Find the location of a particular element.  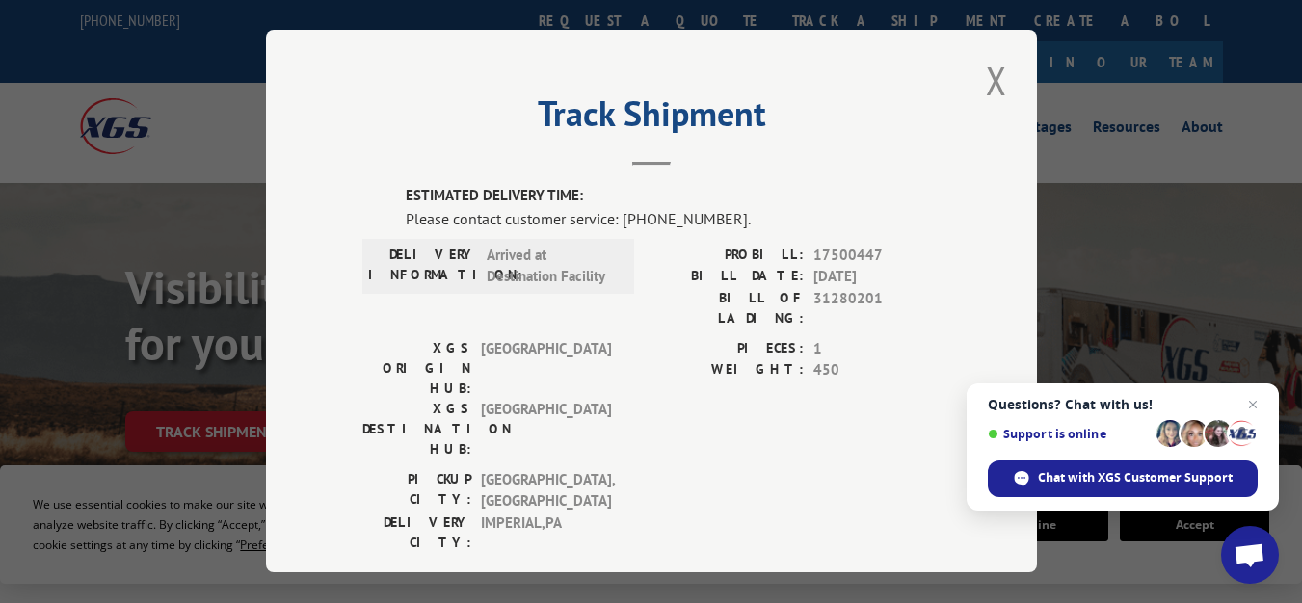

button: Close modal is located at coordinates (997, 80).